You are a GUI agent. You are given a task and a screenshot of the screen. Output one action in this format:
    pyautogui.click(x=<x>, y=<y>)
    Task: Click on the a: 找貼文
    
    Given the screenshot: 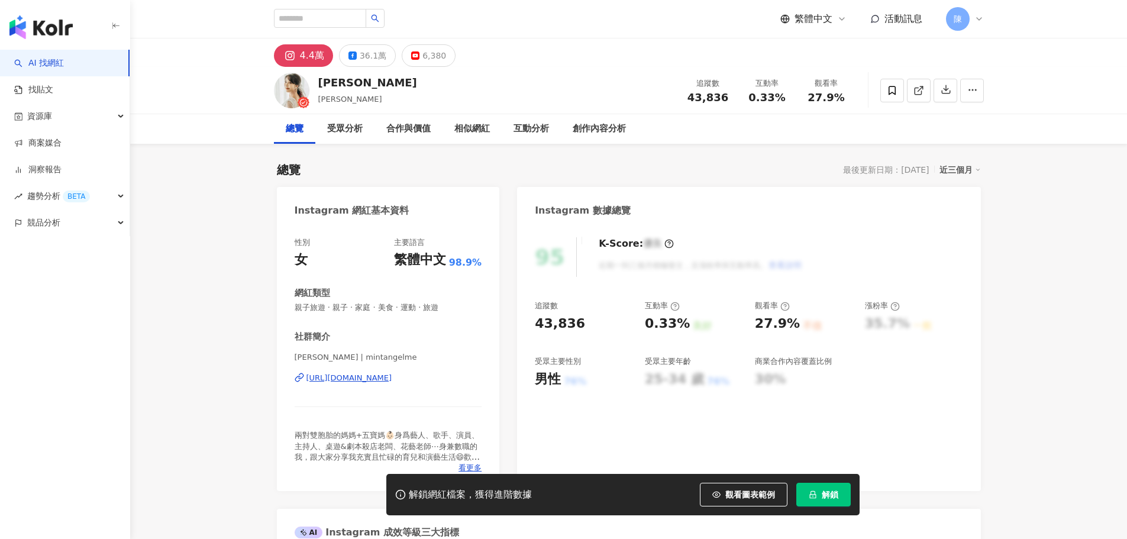 What is the action you would take?
    pyautogui.click(x=34, y=90)
    